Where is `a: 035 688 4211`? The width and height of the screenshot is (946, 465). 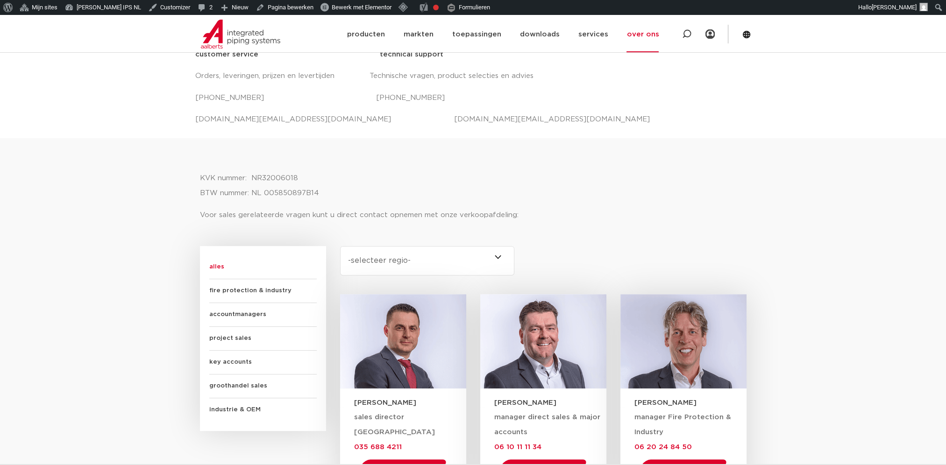
a: 035 688 4211 is located at coordinates (378, 447).